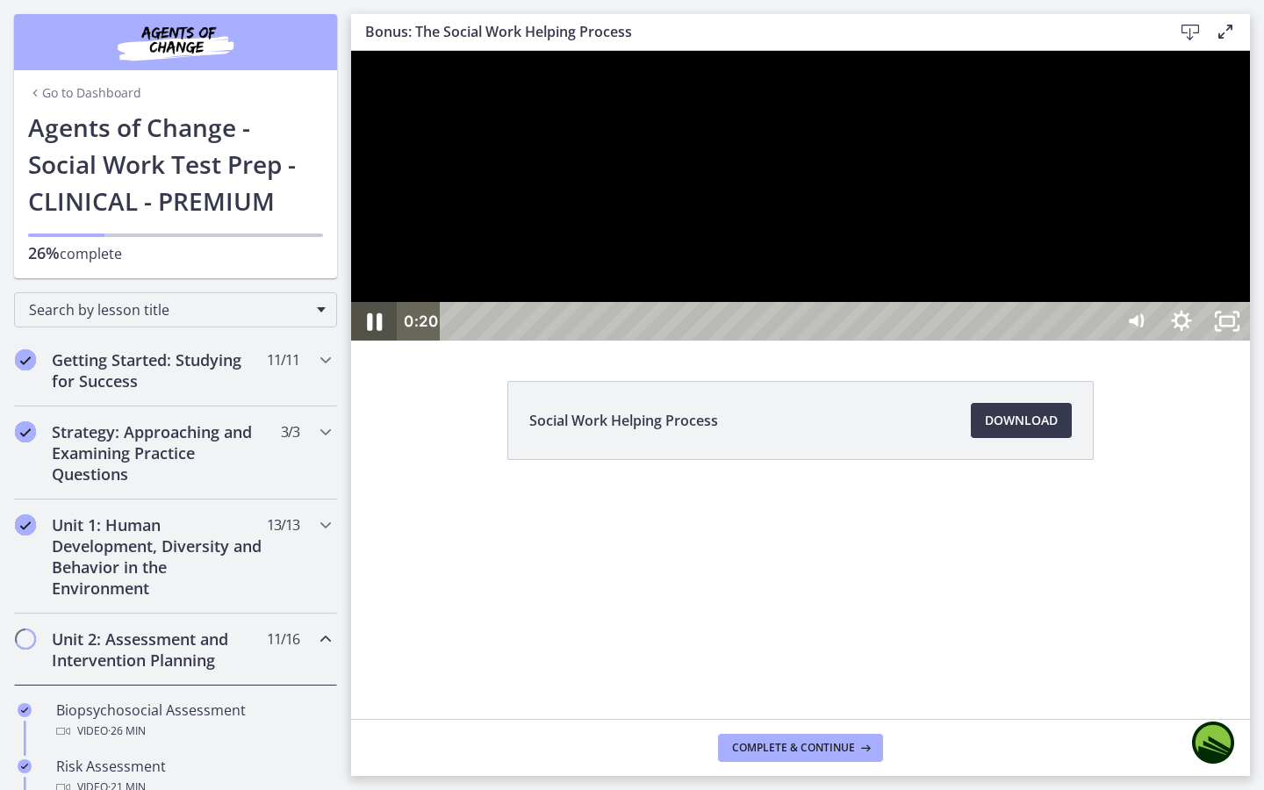  I want to click on h2: Unit 2: Assessment and Intervention Planning, so click(159, 650).